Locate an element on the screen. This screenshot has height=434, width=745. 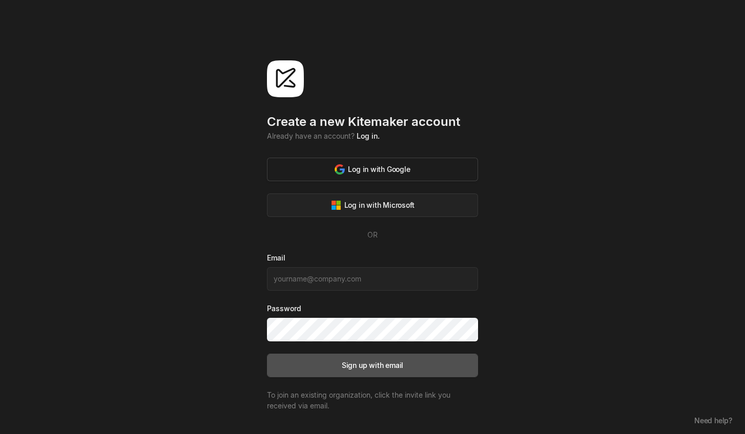
button: Sign up with email is located at coordinates (372, 366).